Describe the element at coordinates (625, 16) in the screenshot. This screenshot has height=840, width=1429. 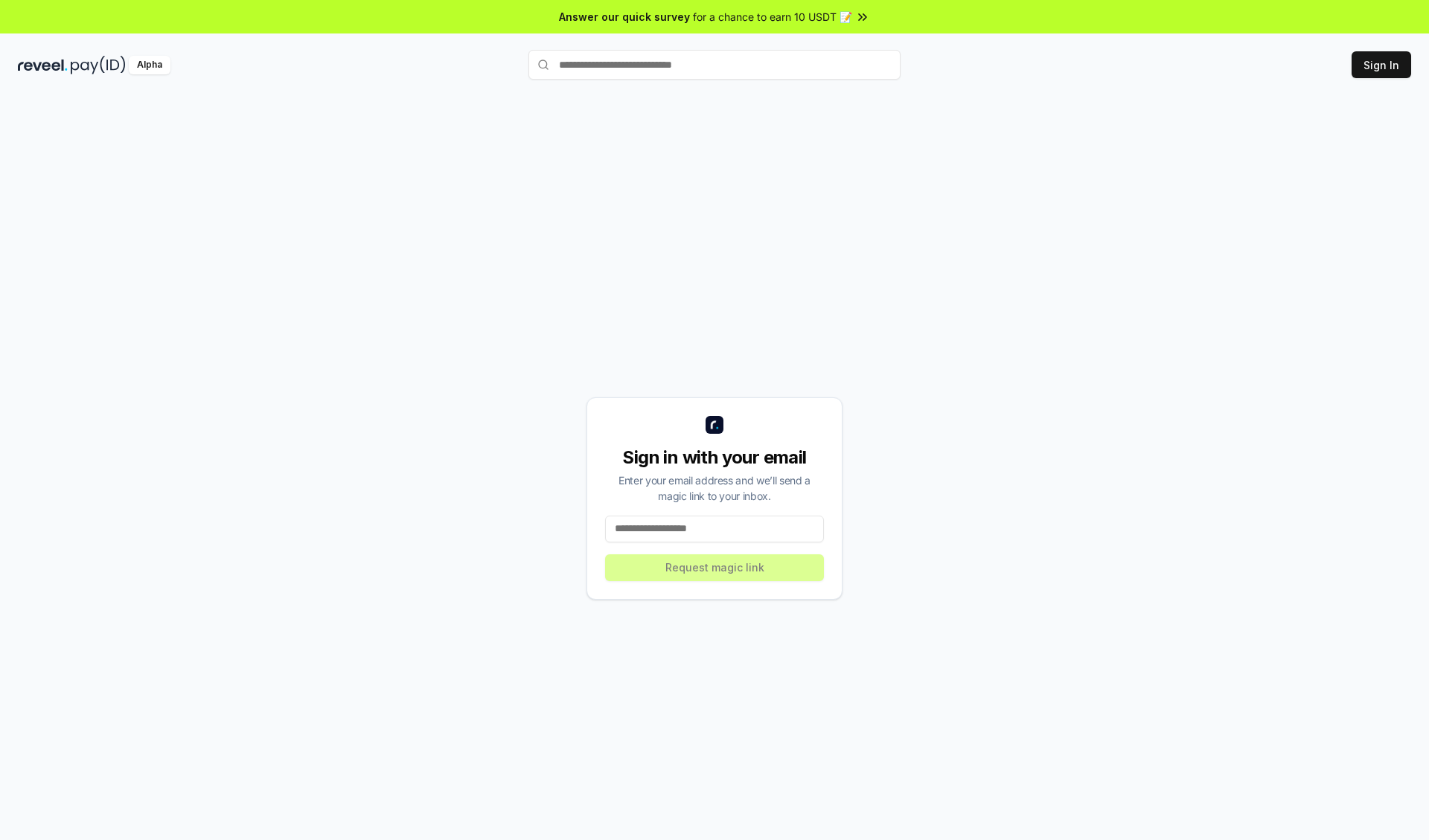
I see `span: Answer our quick survey` at that location.